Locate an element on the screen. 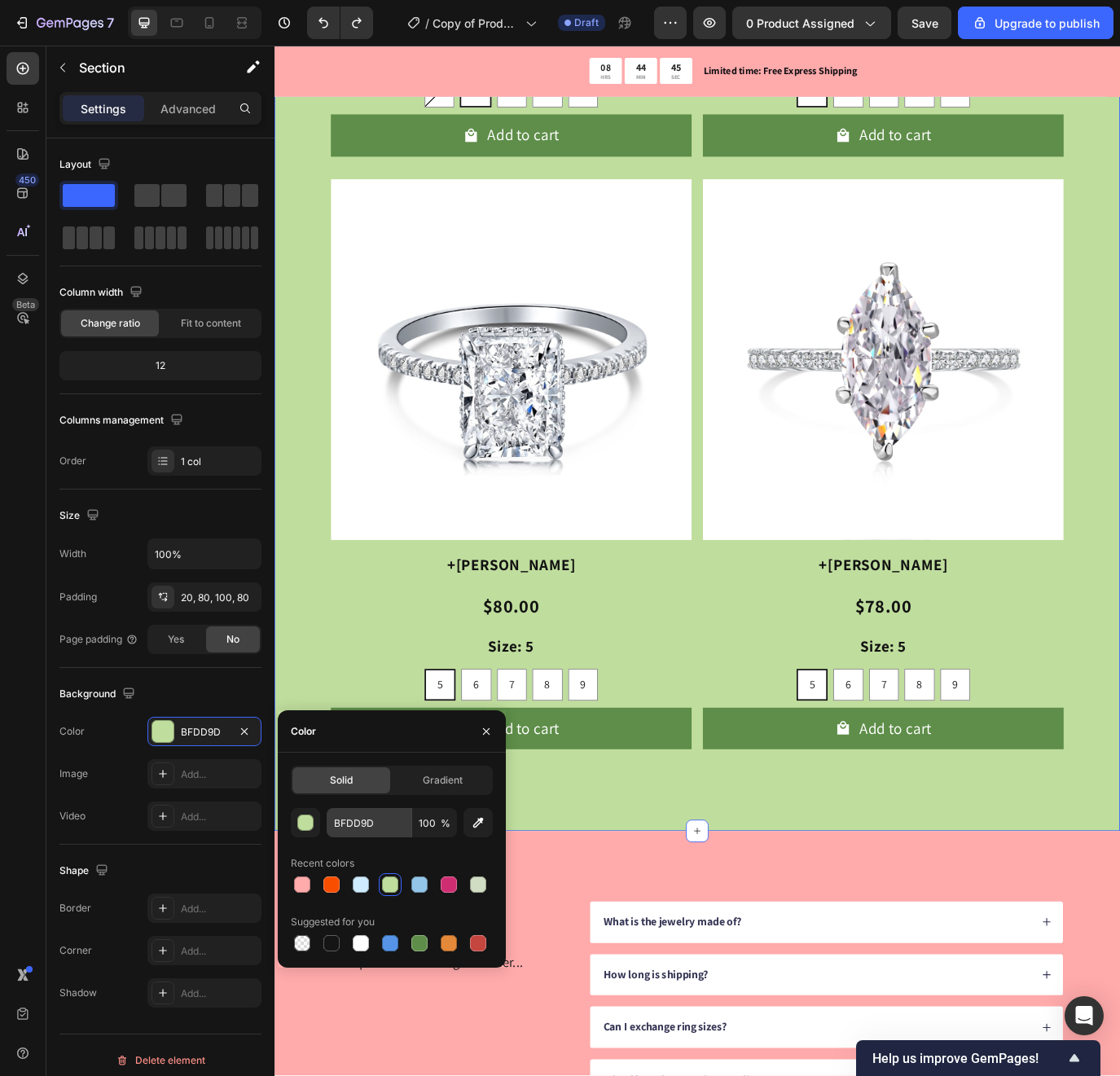 Image resolution: width=1120 pixels, height=1076 pixels. p: Section is located at coordinates (146, 68).